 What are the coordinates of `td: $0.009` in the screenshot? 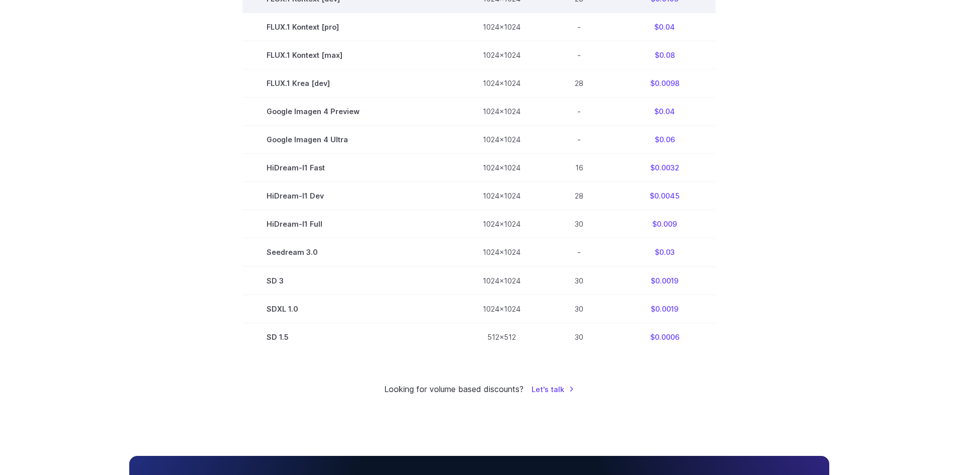 It's located at (664, 224).